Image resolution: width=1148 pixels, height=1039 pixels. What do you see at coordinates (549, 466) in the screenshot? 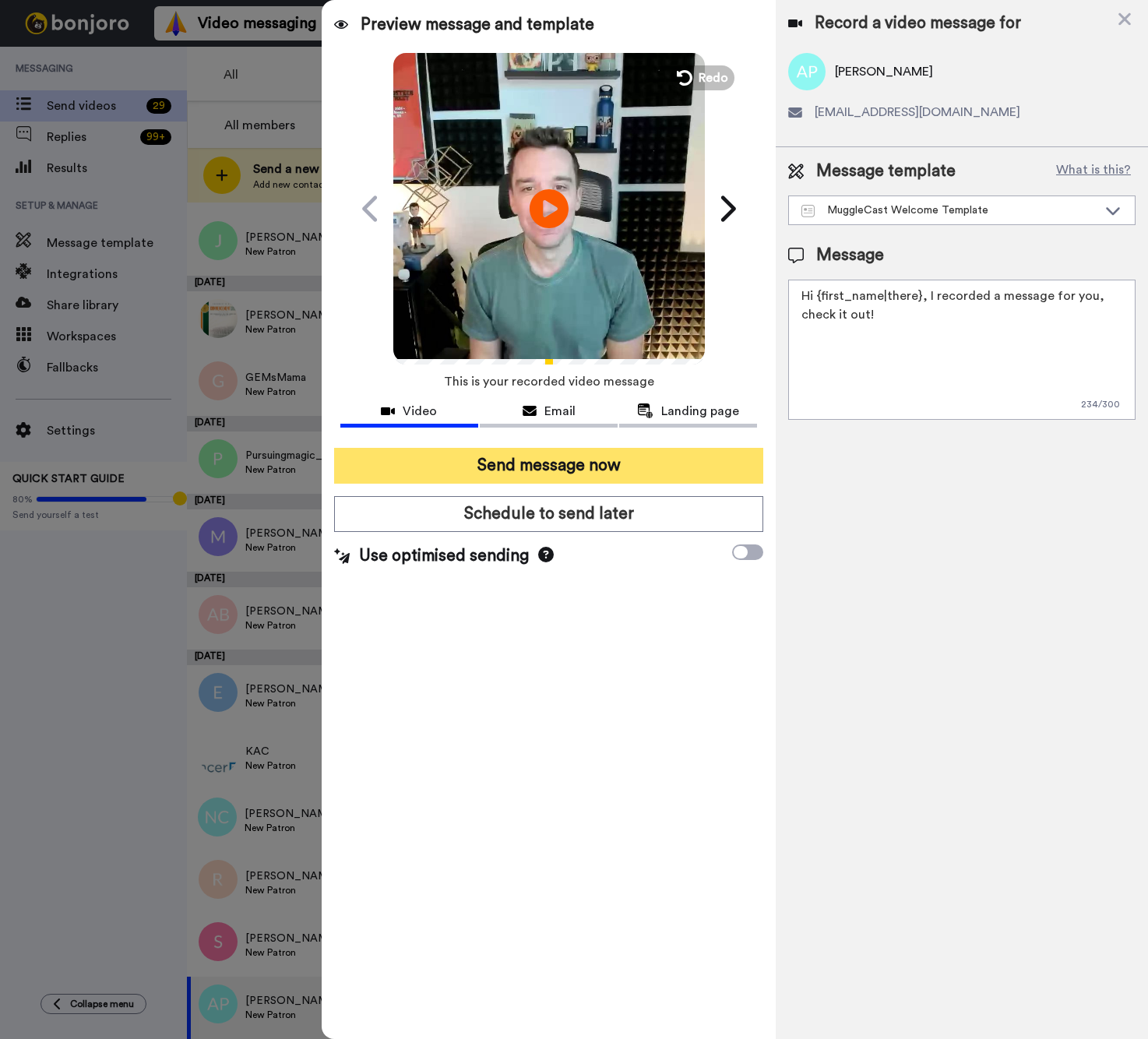
I see `button: Send message now` at bounding box center [549, 466].